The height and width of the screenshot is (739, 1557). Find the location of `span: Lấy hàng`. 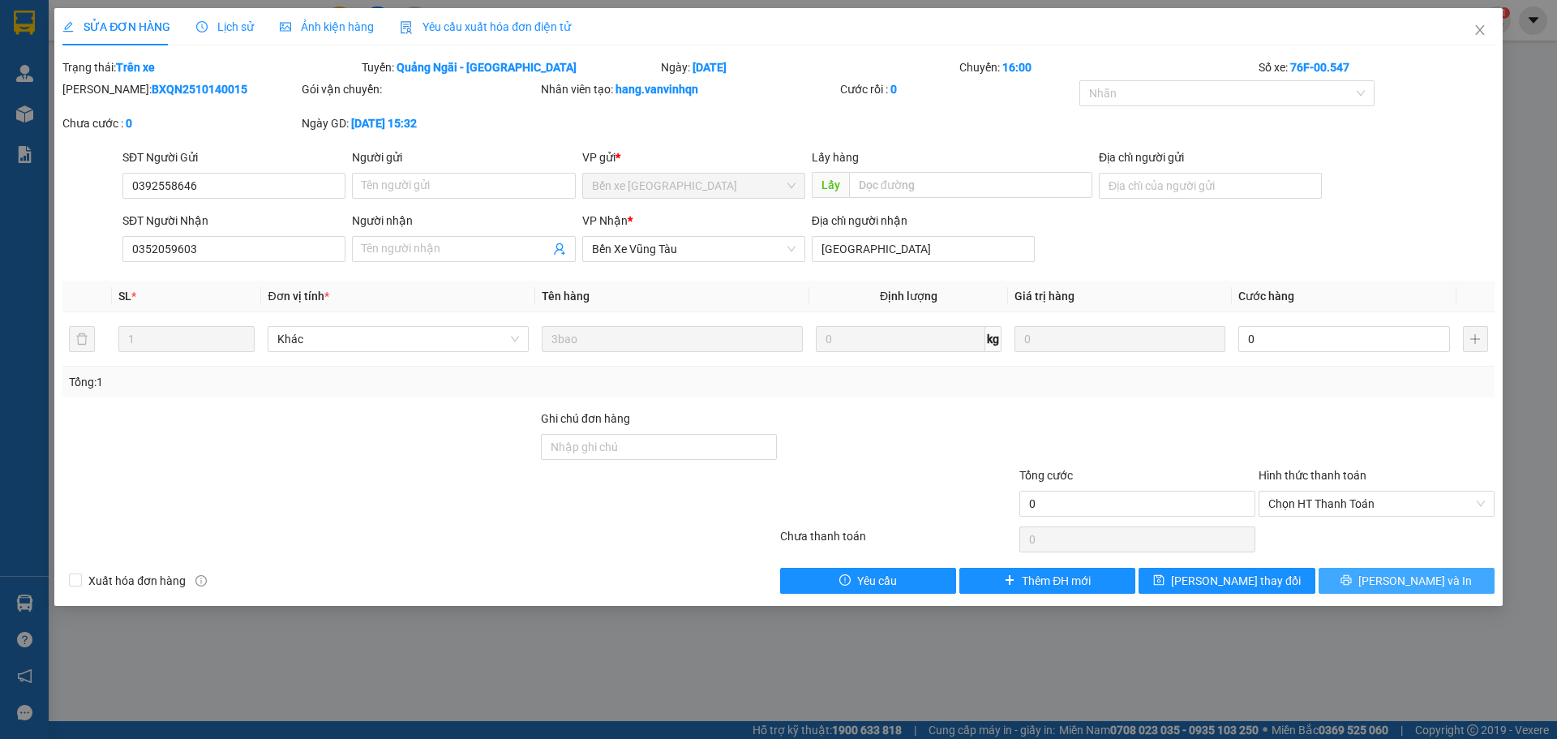

span: Lấy hàng is located at coordinates (835, 157).